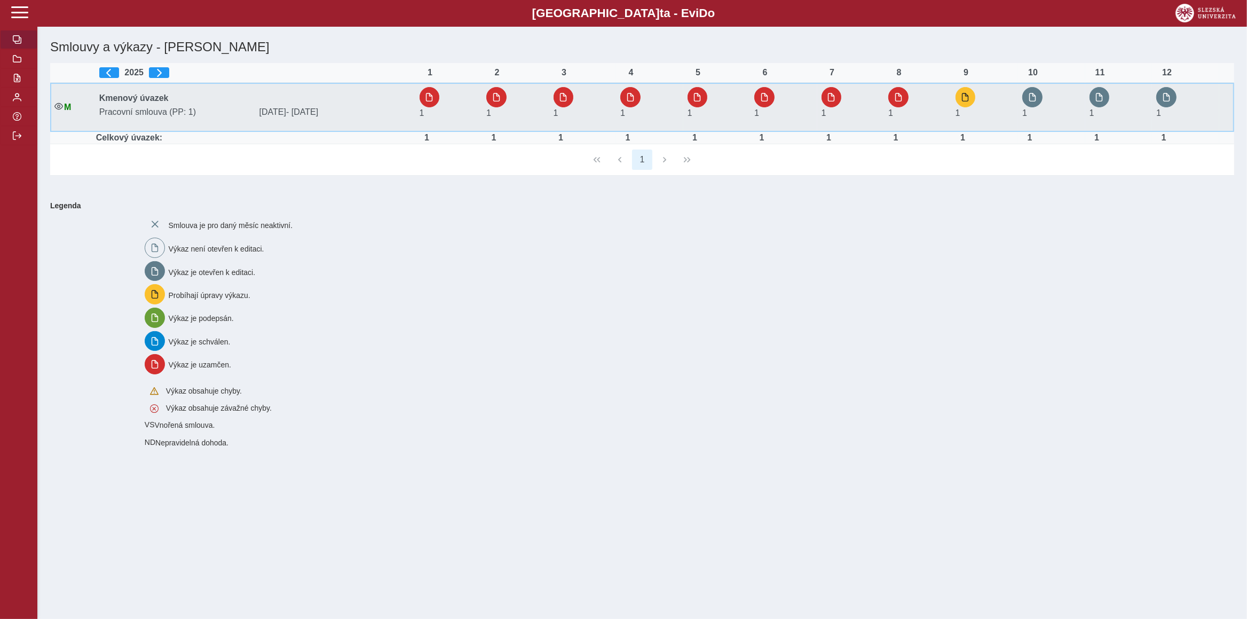 Image resolution: width=1247 pixels, height=619 pixels. What do you see at coordinates (219, 408) in the screenshot?
I see `span: Výkaz obsahuje závažné chyby.` at bounding box center [219, 408].